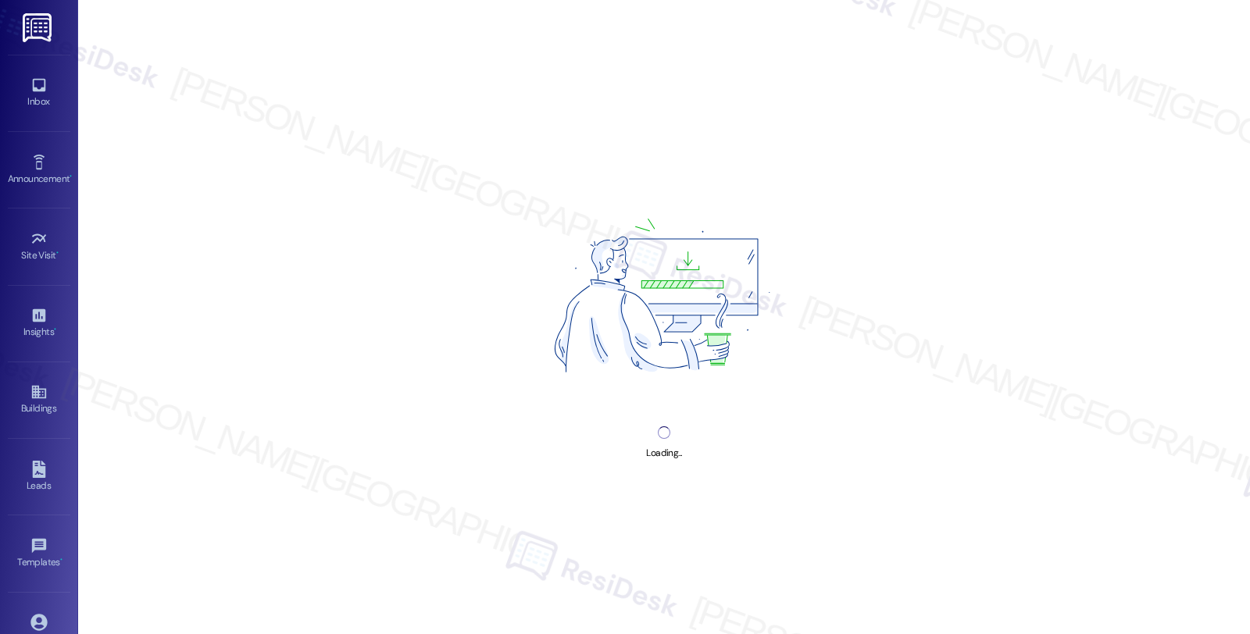 Image resolution: width=1250 pixels, height=634 pixels. I want to click on div: Loading..., so click(663, 453).